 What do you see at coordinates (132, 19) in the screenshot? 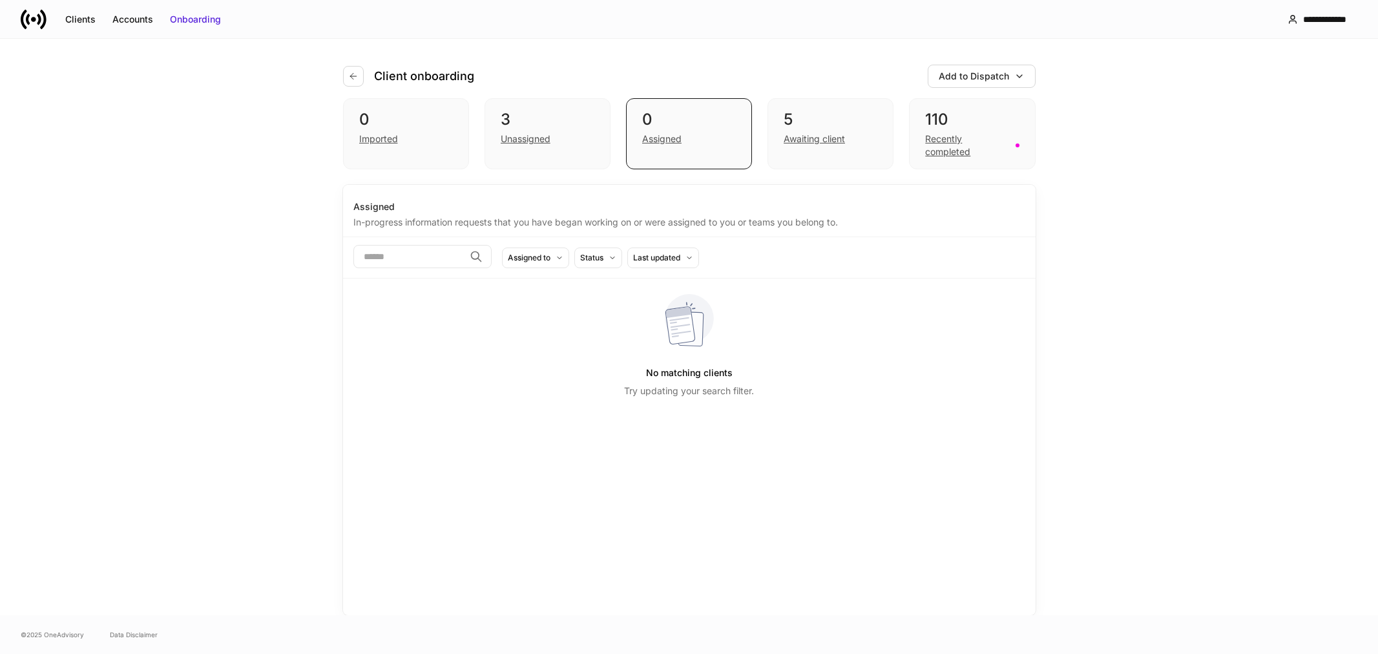
I see `button: Accounts` at bounding box center [132, 19].